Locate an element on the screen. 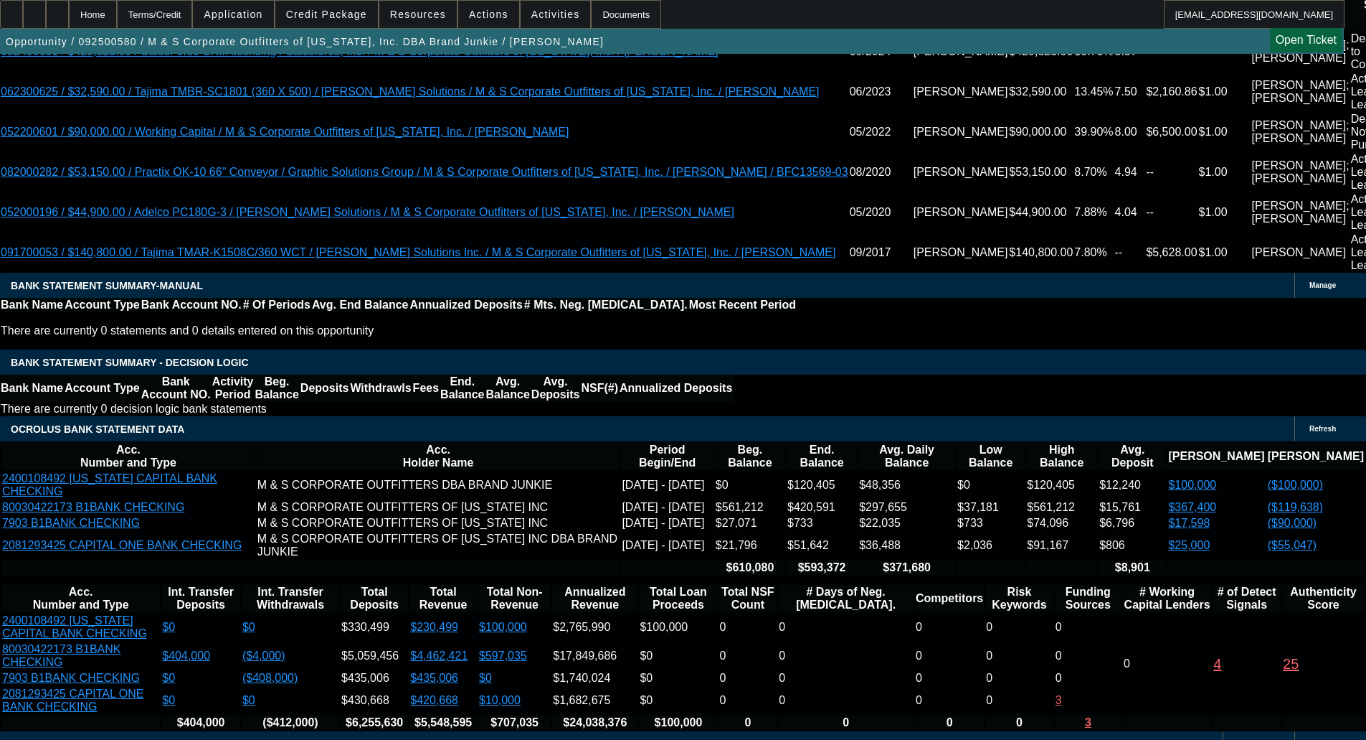  th: Most Recent Period is located at coordinates (742, 305).